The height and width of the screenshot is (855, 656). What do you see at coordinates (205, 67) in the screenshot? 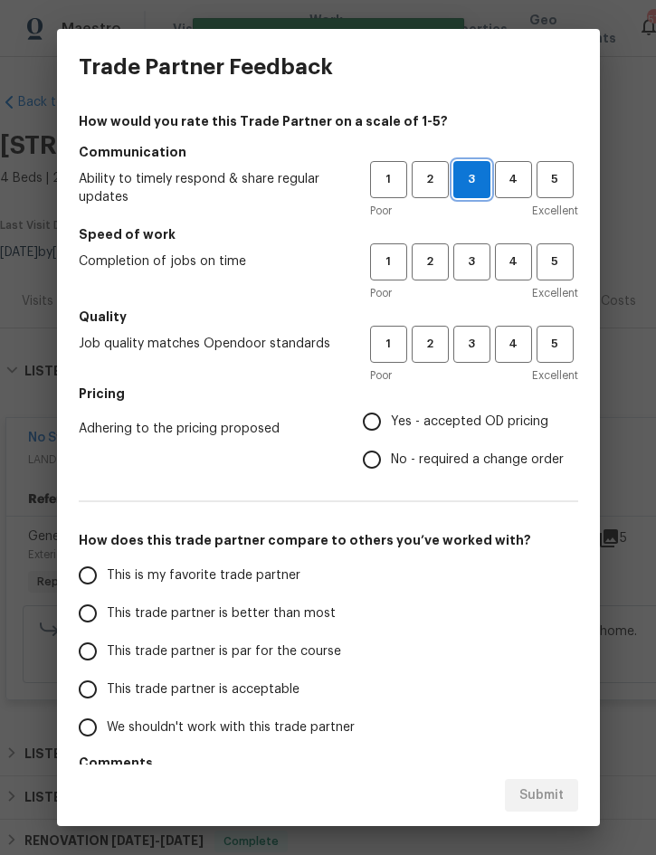
I see `h3: Trade Partner Feedback` at bounding box center [205, 67].